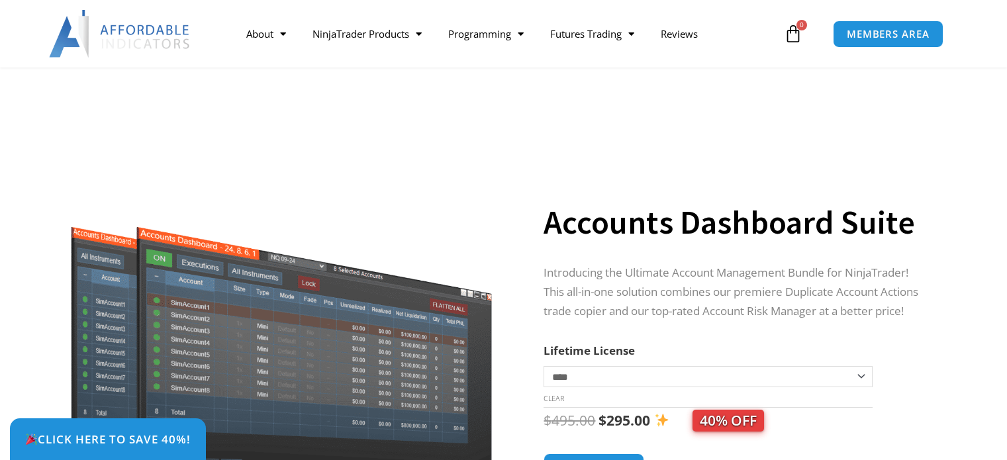  Describe the element at coordinates (729, 421) in the screenshot. I see `span: 40% OFF` at that location.